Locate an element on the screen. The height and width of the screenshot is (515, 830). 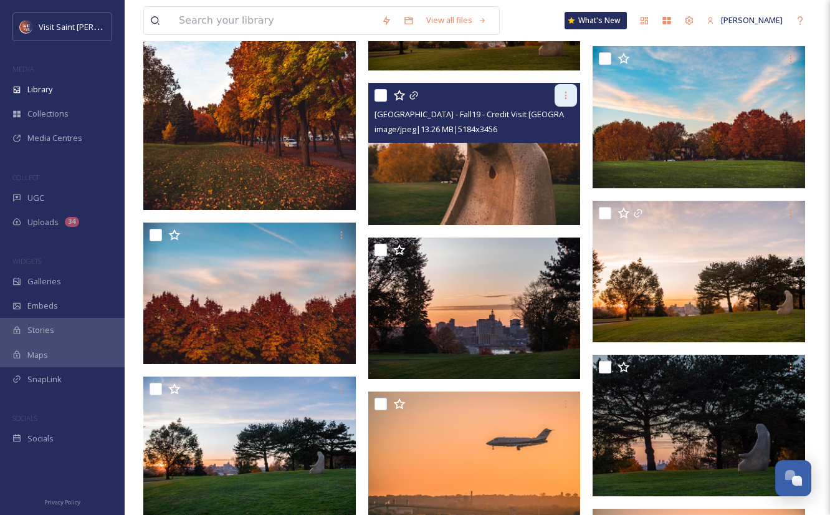
span: Galleries is located at coordinates (44, 281).